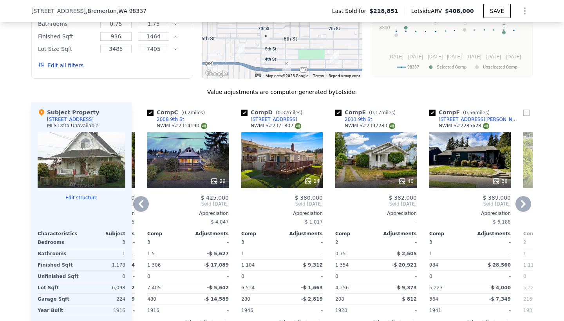 This screenshot has height=321, width=564. I want to click on div: 224, so click(104, 299).